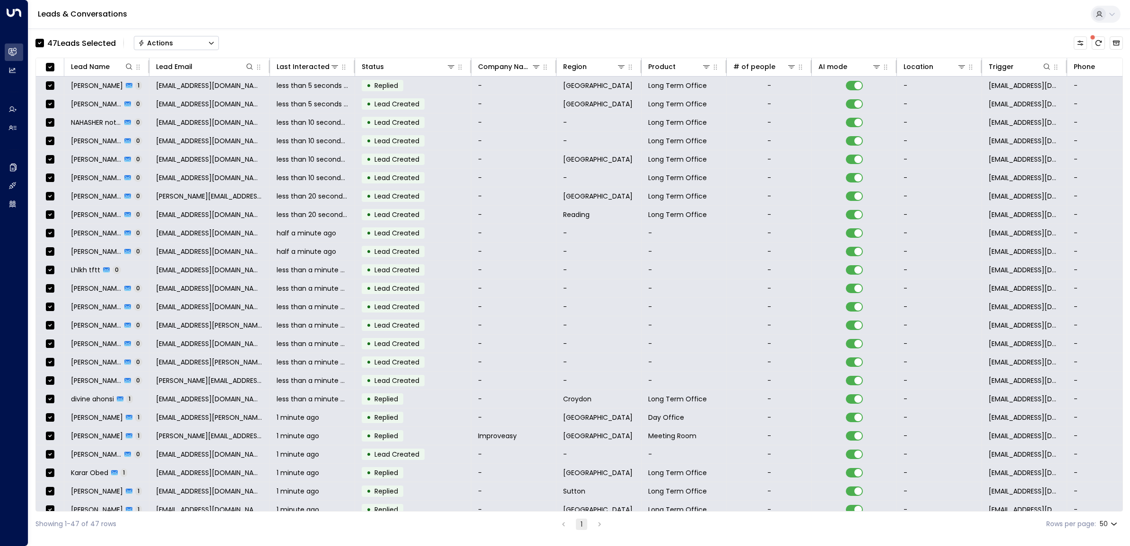 The height and width of the screenshot is (546, 1130). What do you see at coordinates (850, 67) in the screenshot?
I see `div: AI mode` at bounding box center [850, 67].